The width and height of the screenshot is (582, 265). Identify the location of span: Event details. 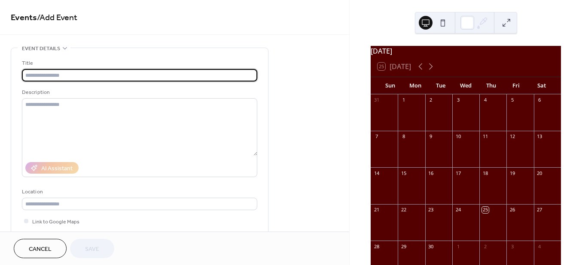
(41, 49).